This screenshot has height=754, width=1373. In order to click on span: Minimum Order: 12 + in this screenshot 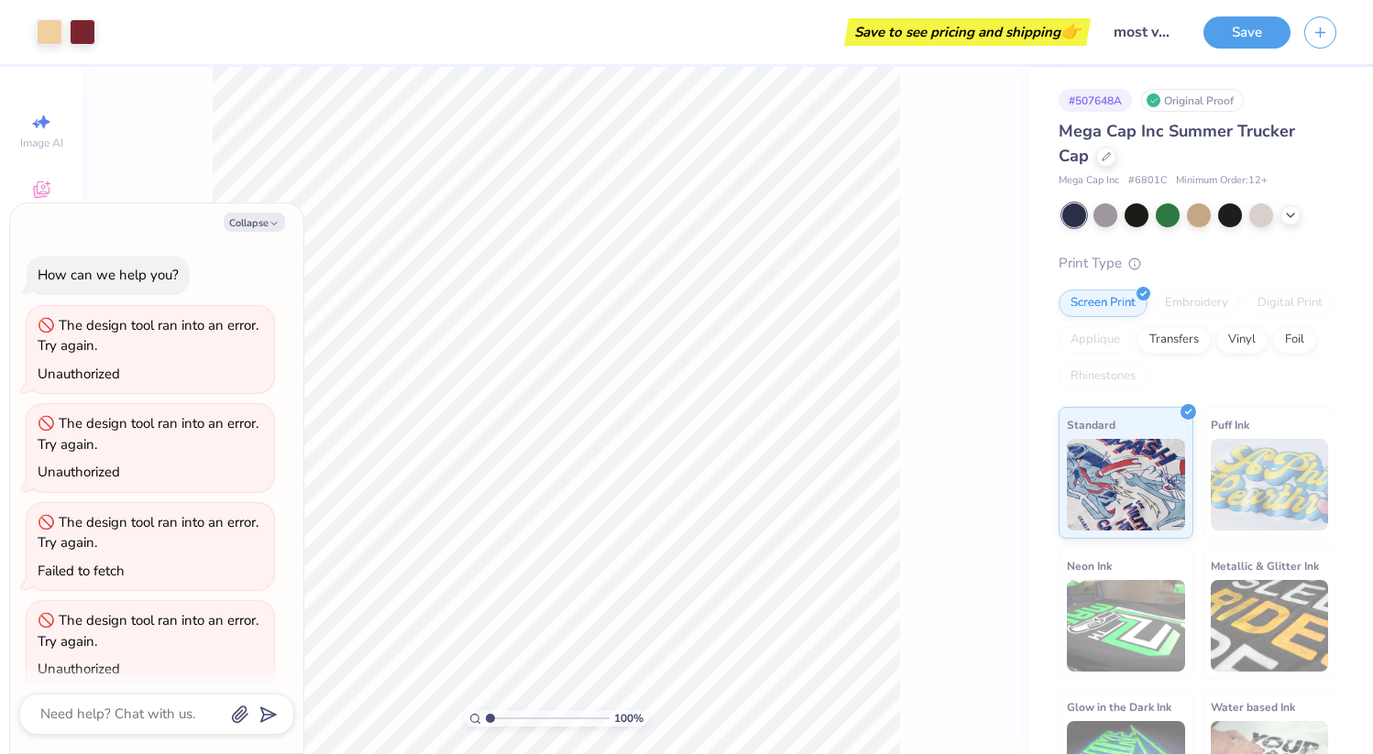, I will do `click(1222, 181)`.